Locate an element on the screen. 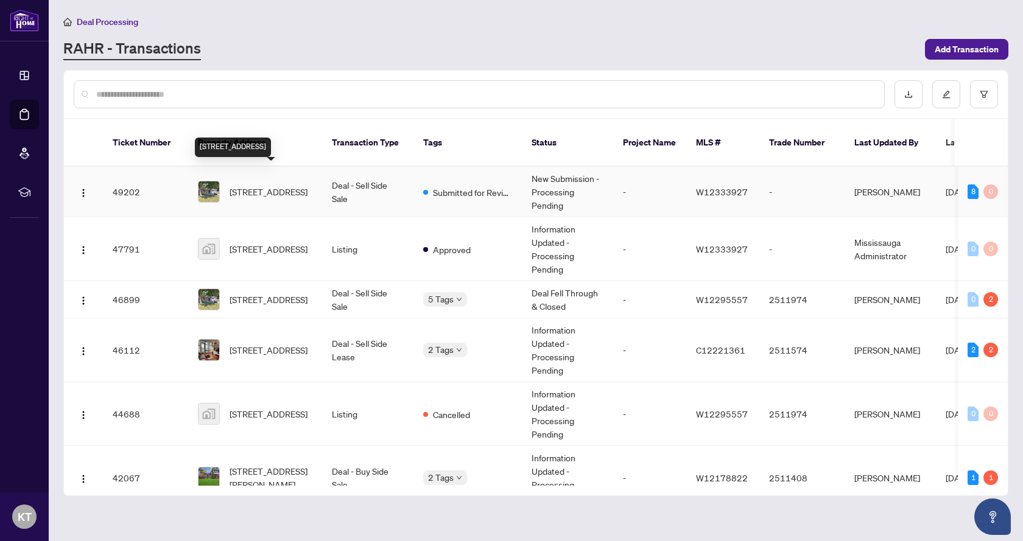 Image resolution: width=1023 pixels, height=541 pixels. th: Transaction Type is located at coordinates (368, 143).